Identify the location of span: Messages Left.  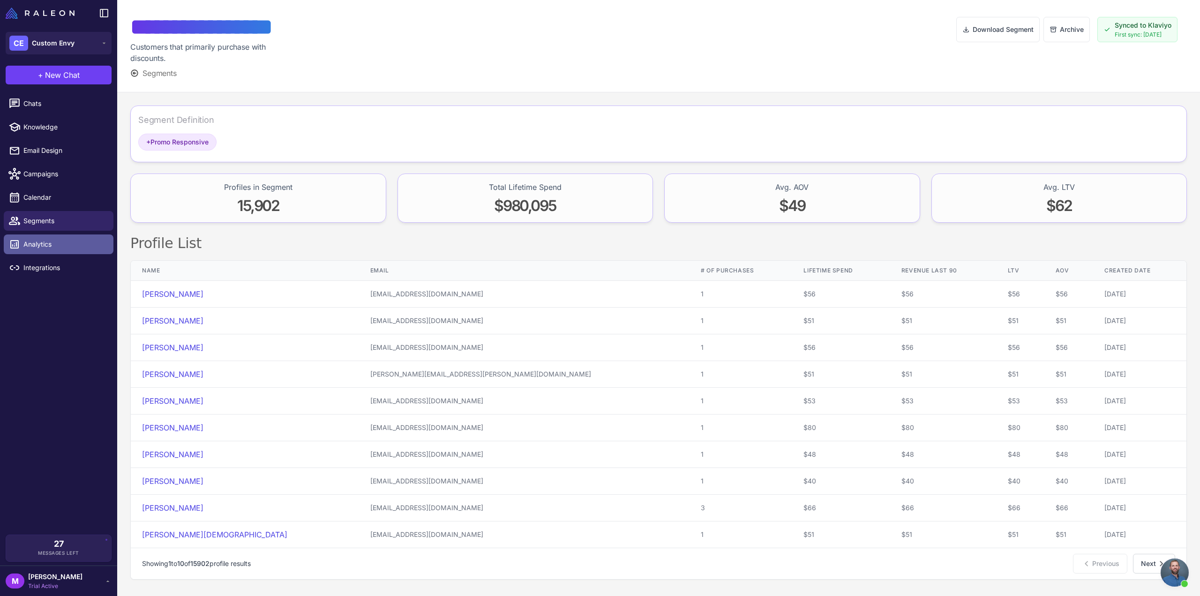
(59, 553).